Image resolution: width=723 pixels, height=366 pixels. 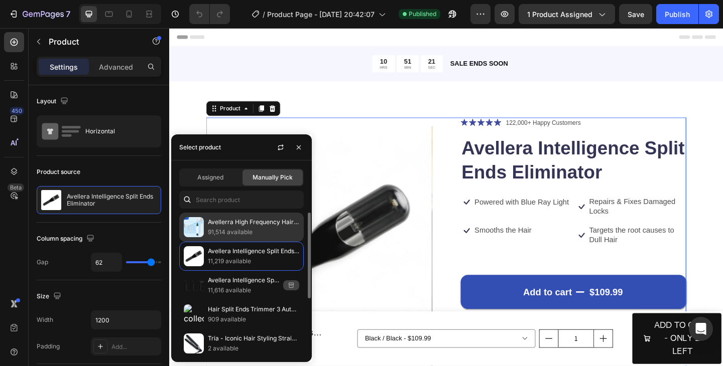 What do you see at coordinates (66, 239) in the screenshot?
I see `div: Column spacing` at bounding box center [66, 239].